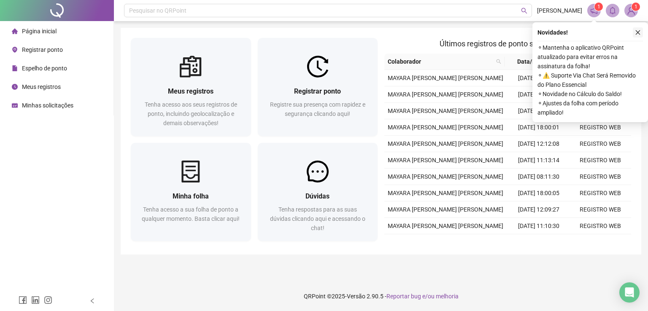  I want to click on span: ⚬ Mantenha o aplicativo QRPoint atualizado para evitar erros na assinatura da folha!, so click(590, 57).